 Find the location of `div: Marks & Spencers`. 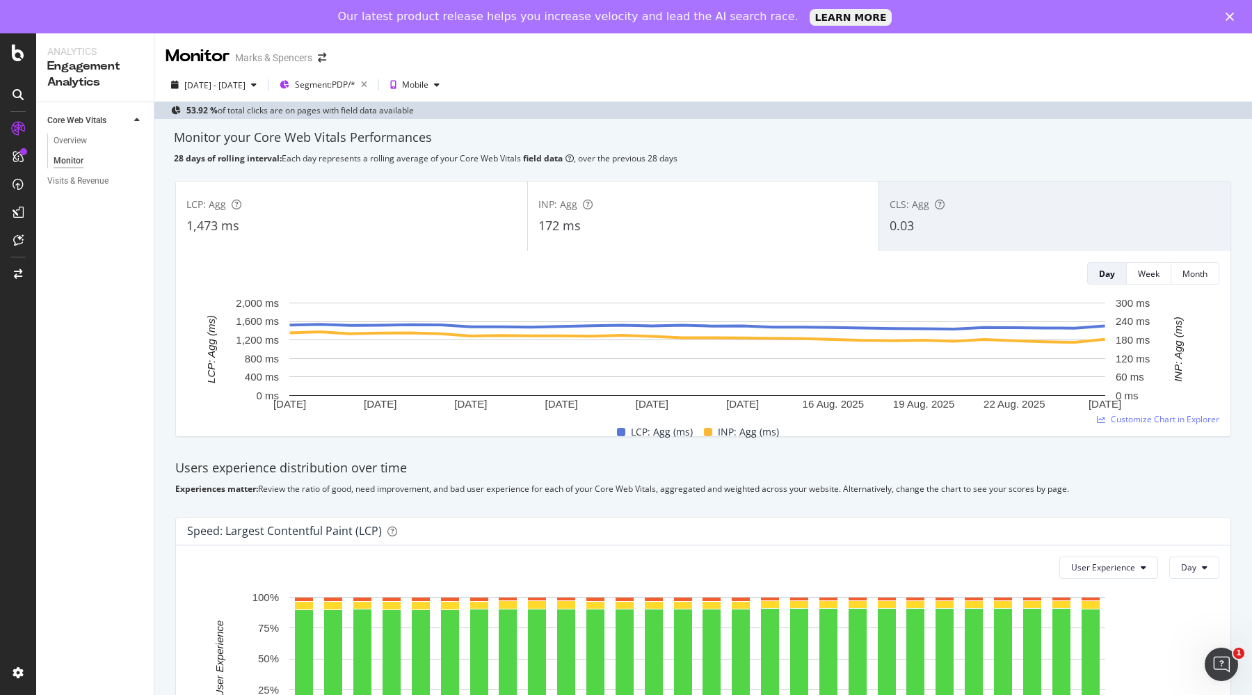

div: Marks & Spencers is located at coordinates (273, 58).